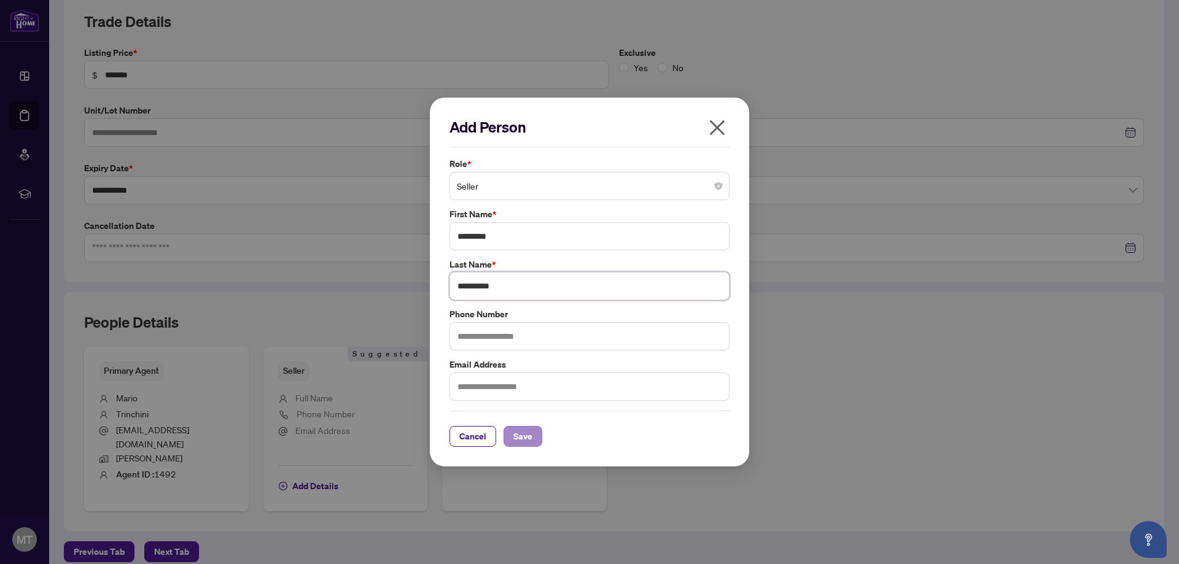  Describe the element at coordinates (473, 436) in the screenshot. I see `button: Cancel` at that location.